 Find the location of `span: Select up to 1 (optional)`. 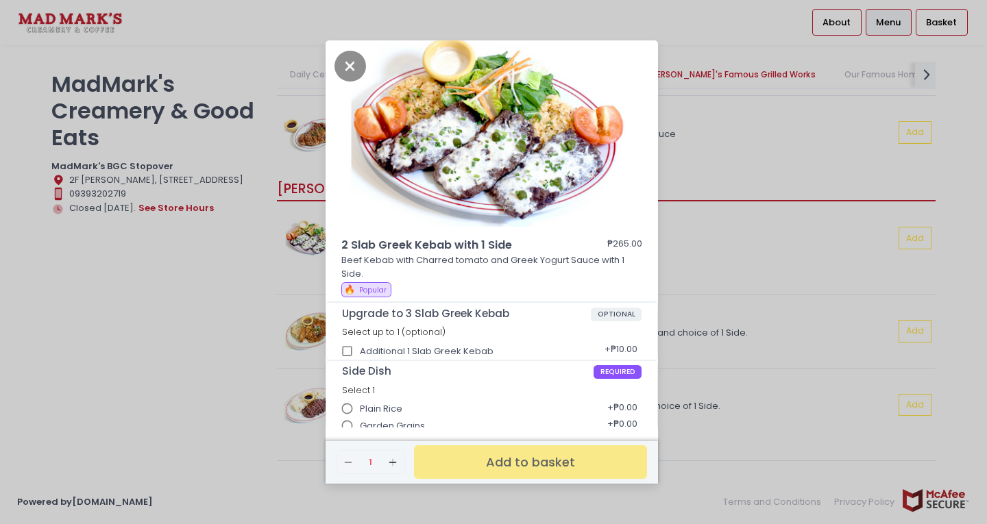

span: Select up to 1 (optional) is located at coordinates (393, 332).